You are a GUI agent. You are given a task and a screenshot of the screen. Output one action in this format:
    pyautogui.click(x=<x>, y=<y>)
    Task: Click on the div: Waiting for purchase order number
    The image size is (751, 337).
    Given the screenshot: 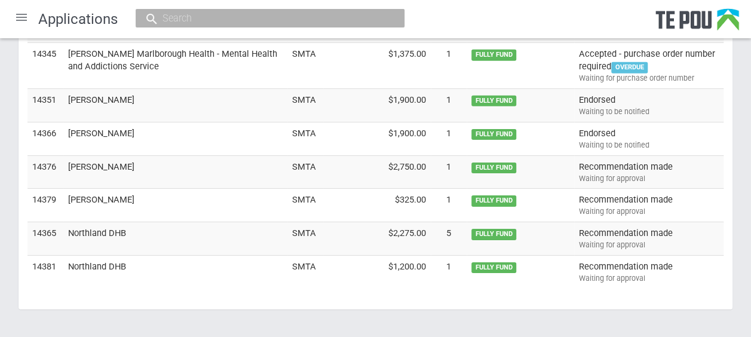 What is the action you would take?
    pyautogui.click(x=649, y=78)
    